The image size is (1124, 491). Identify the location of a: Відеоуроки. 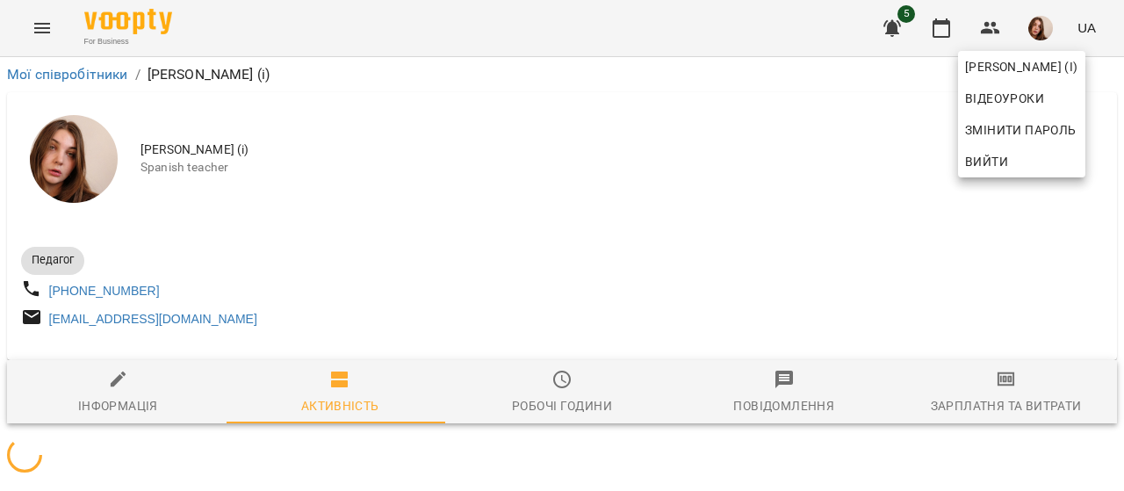
(1004, 98).